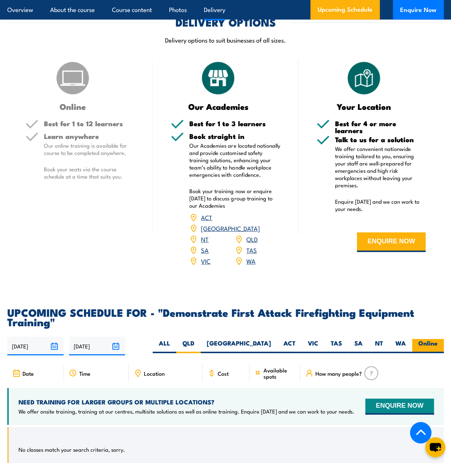 Image resolution: width=451 pixels, height=463 pixels. What do you see at coordinates (279, 373) in the screenshot?
I see `span: Available spots` at bounding box center [279, 373].